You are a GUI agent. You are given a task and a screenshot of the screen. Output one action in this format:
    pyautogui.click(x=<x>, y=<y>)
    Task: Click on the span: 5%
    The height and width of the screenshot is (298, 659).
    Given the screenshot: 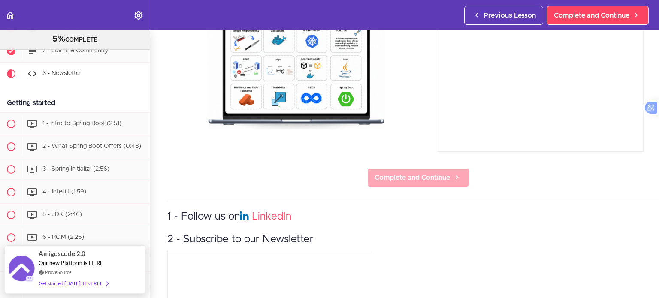 What is the action you would take?
    pyautogui.click(x=59, y=39)
    